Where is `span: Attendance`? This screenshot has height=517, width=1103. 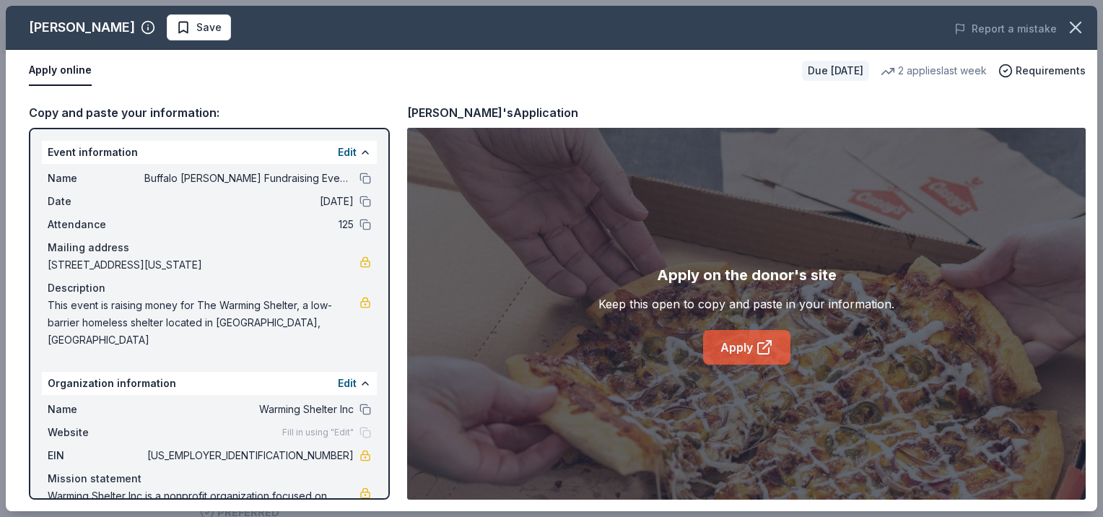
span: Attendance is located at coordinates (96, 224).